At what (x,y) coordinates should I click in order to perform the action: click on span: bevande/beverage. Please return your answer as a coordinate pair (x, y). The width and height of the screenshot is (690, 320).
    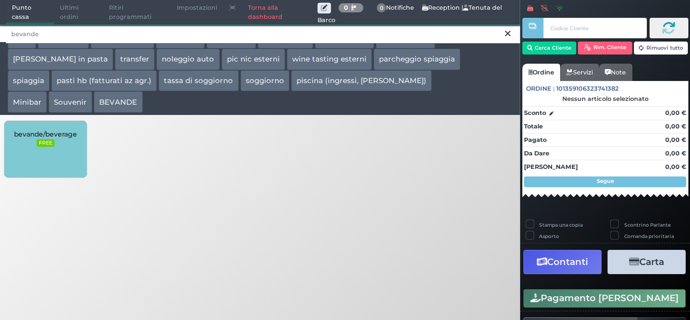
    Looking at the image, I should click on (45, 134).